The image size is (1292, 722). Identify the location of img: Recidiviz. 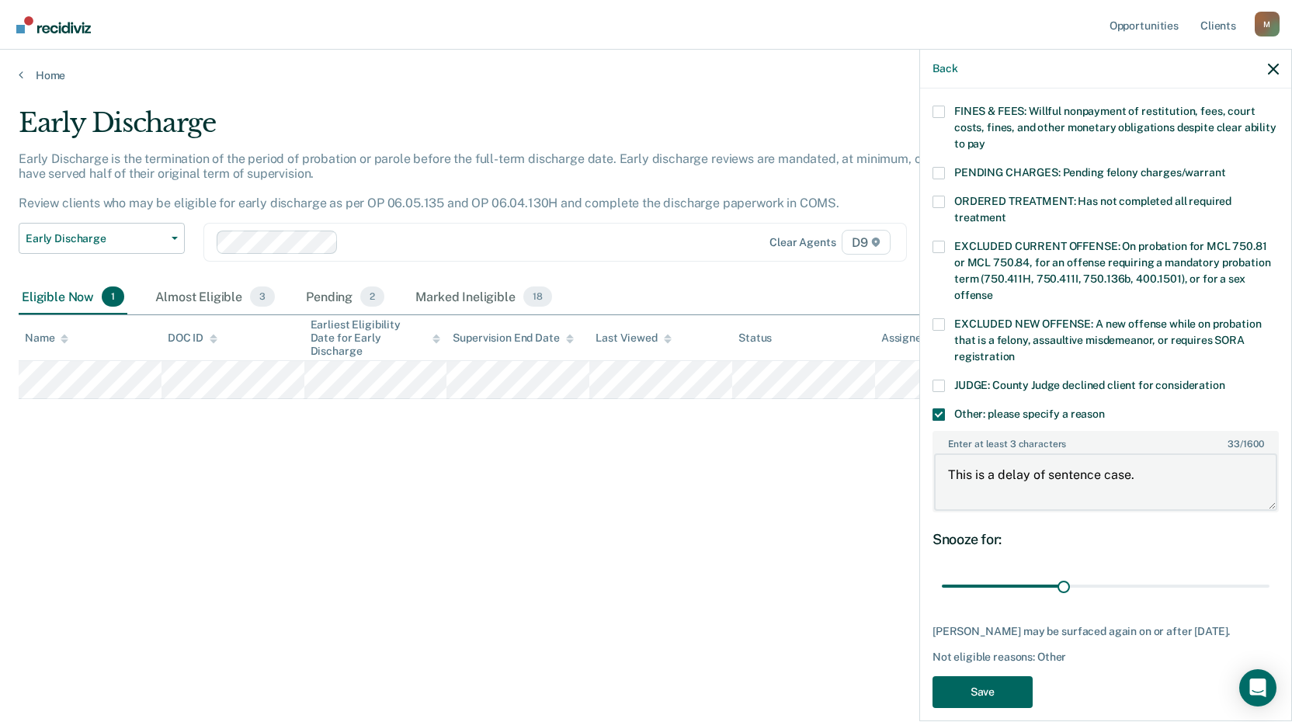
(54, 25).